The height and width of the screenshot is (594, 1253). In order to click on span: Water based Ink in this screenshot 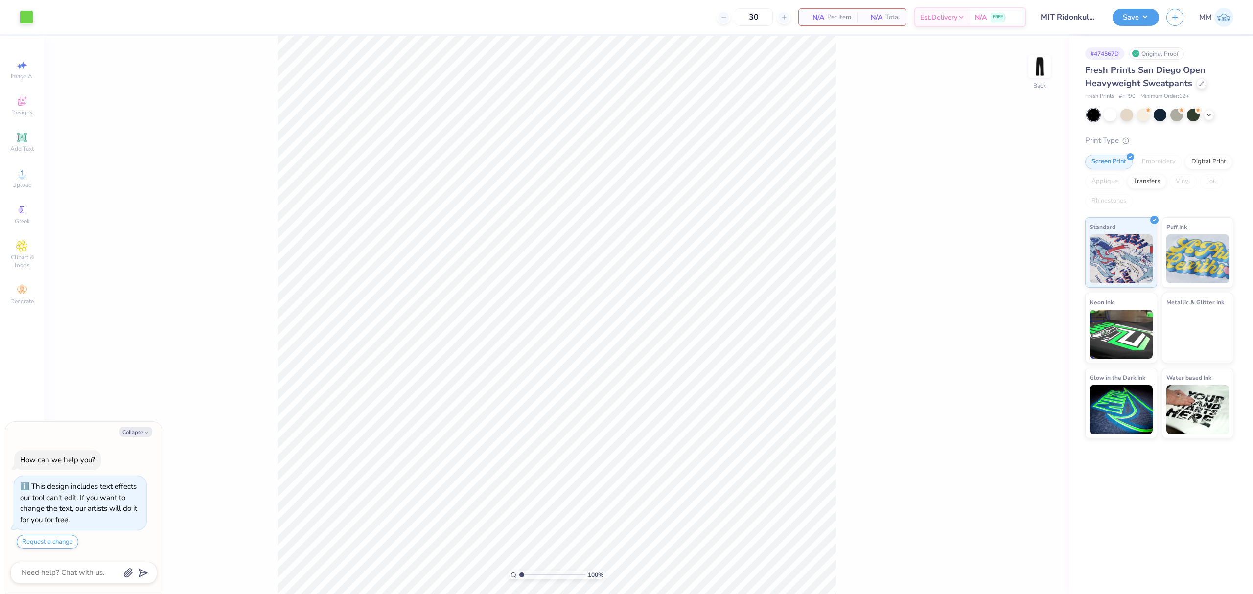, I will do `click(1189, 377)`.